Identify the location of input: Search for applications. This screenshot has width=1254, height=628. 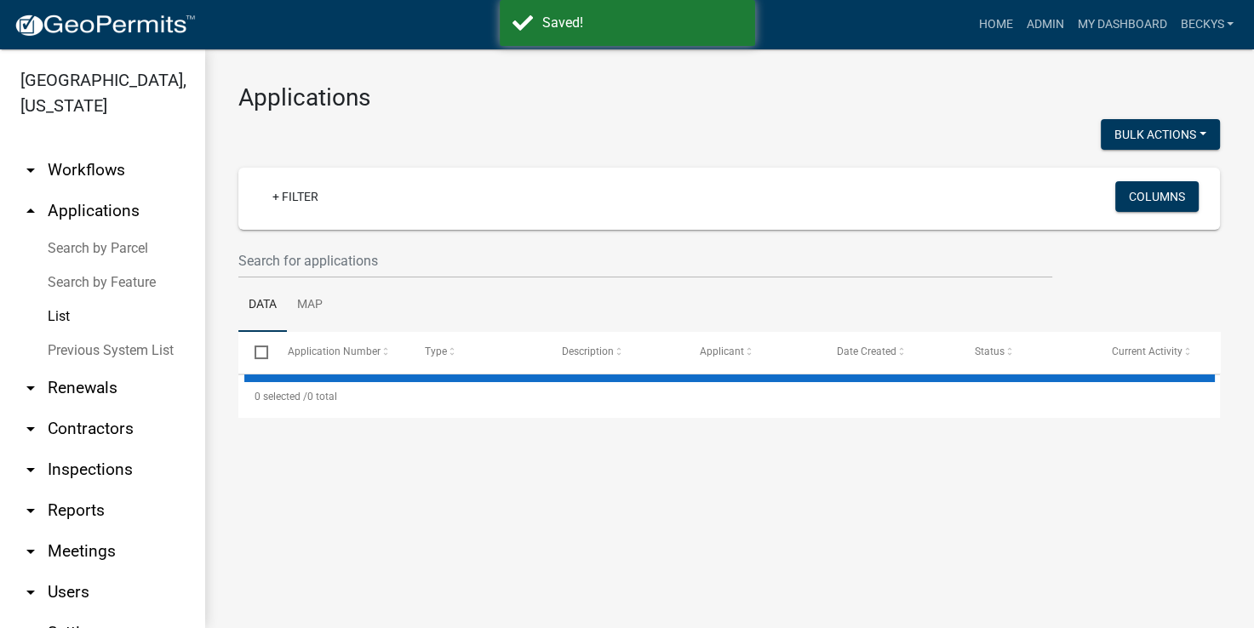
(645, 261).